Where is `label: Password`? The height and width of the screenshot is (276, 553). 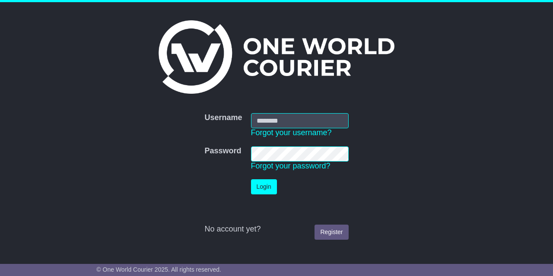 label: Password is located at coordinates (223, 151).